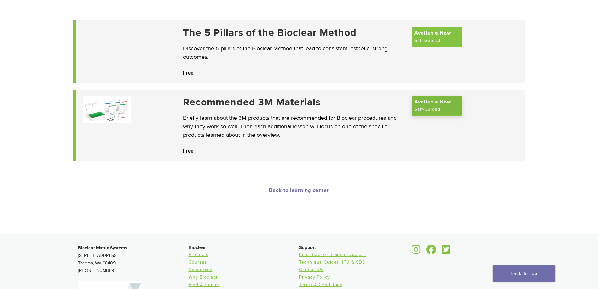  Describe the element at coordinates (204, 284) in the screenshot. I see `a: Find A Doctor` at that location.